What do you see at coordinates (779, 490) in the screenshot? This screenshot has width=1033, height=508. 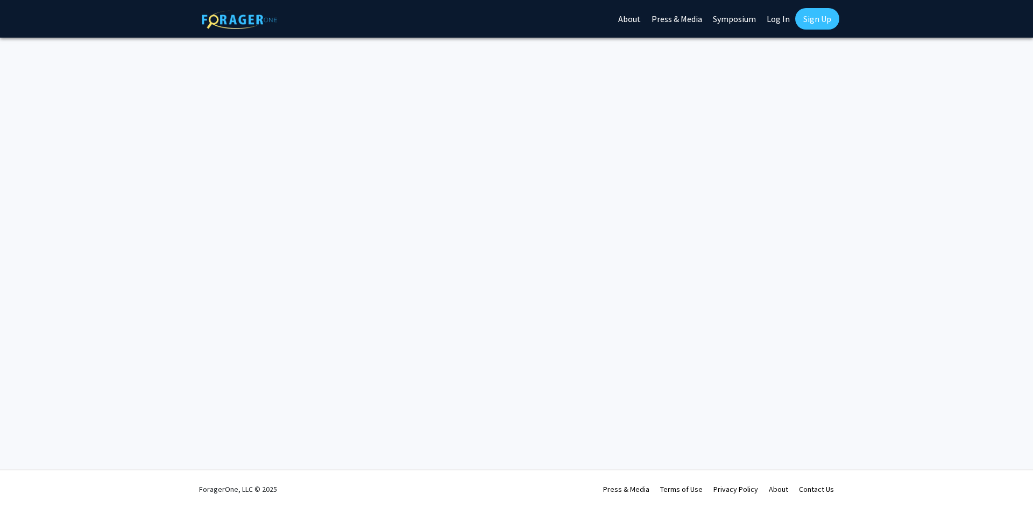 I see `a: About` at bounding box center [779, 490].